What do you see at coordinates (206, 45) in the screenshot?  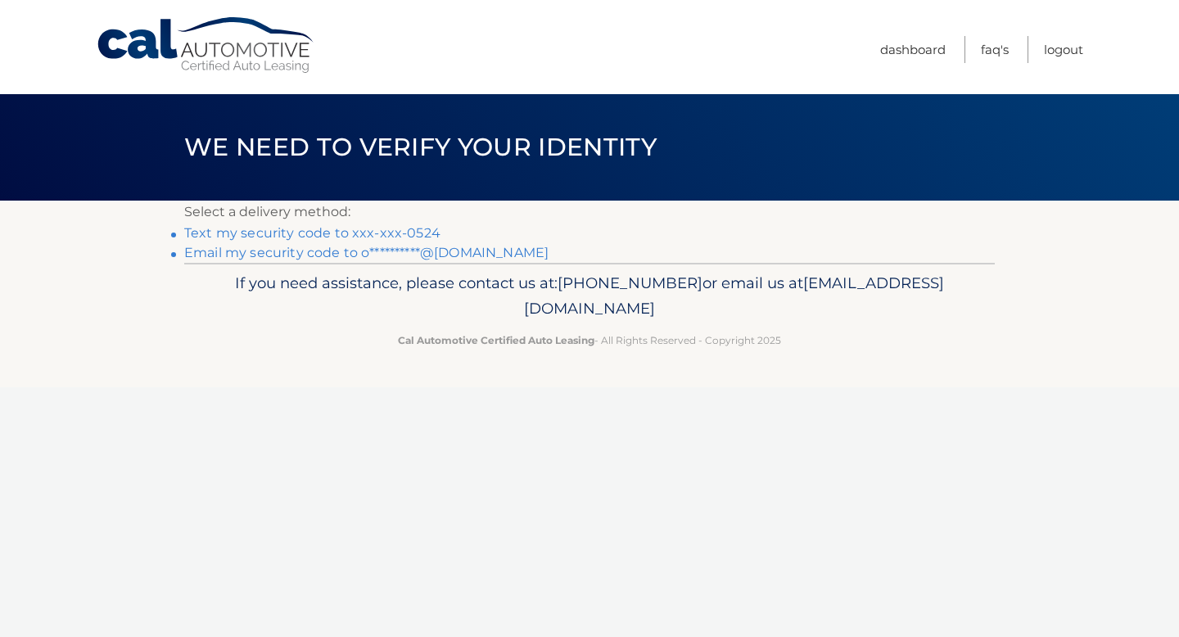 I see `a: Cal Automotive` at bounding box center [206, 45].